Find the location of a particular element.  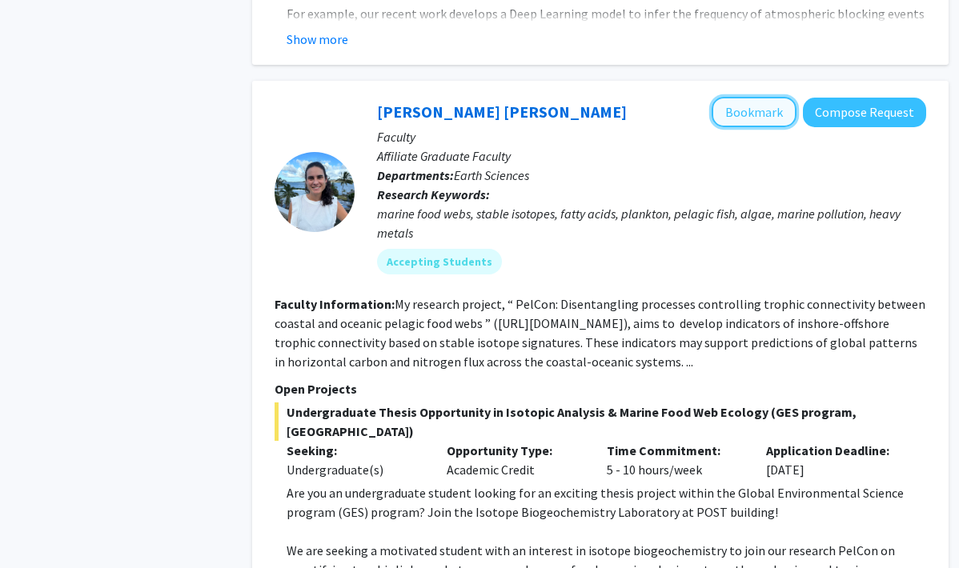

div: Undergraduate(s) is located at coordinates (355, 470).